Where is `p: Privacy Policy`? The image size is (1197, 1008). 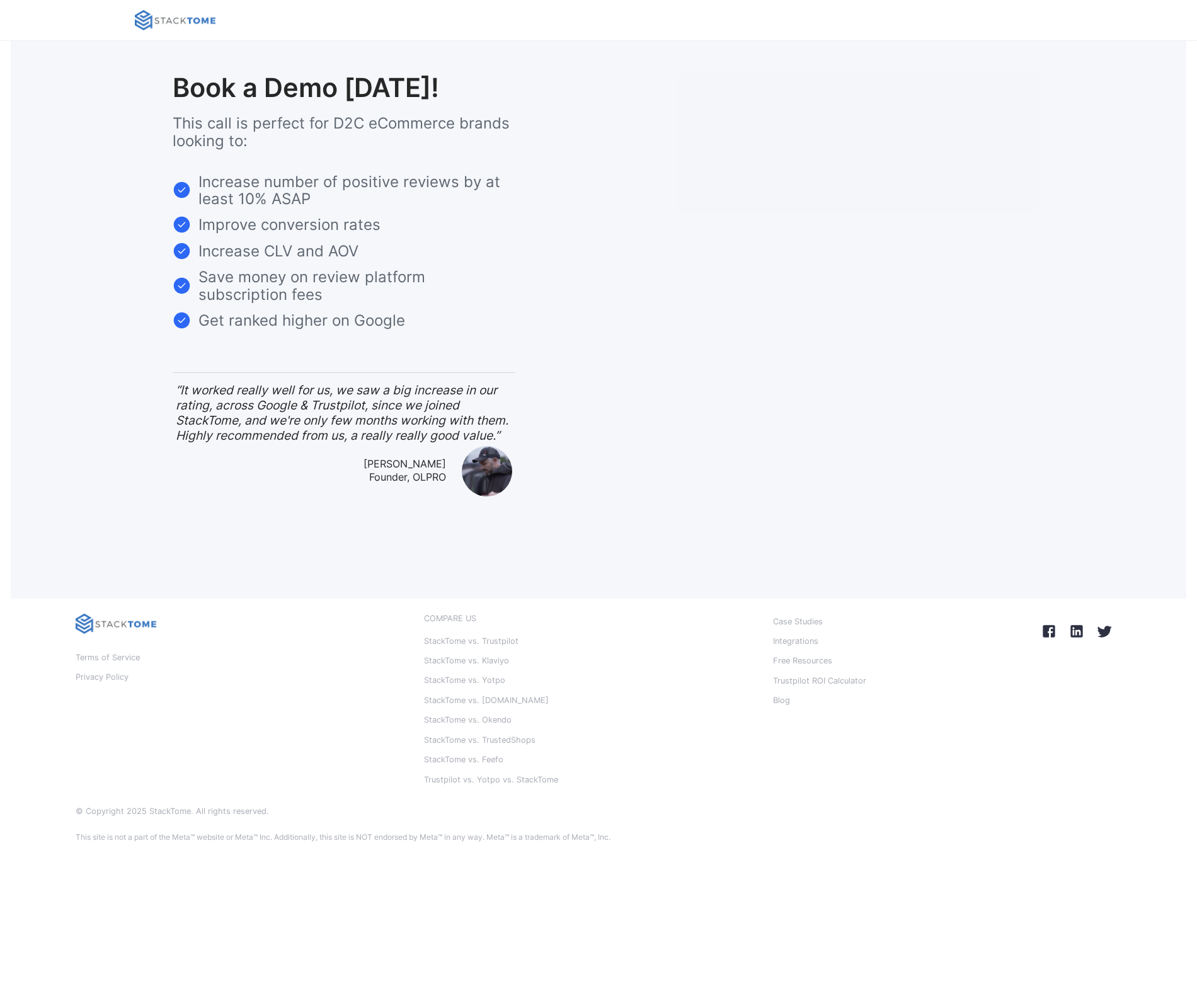
p: Privacy Policy is located at coordinates (102, 678).